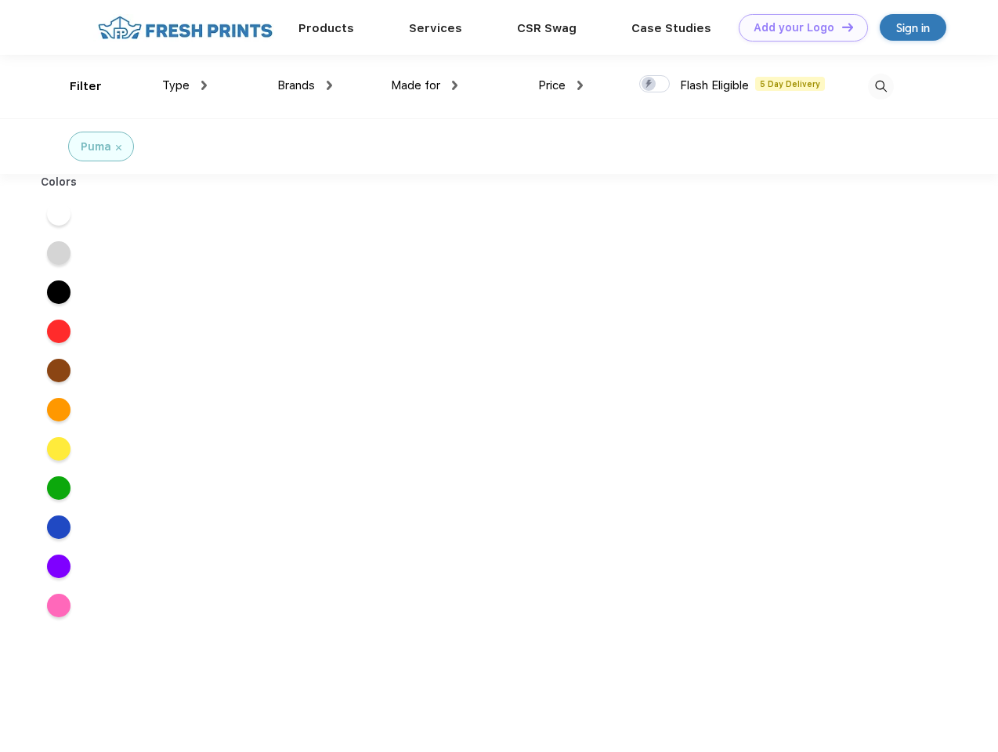 Image resolution: width=998 pixels, height=752 pixels. What do you see at coordinates (912, 27) in the screenshot?
I see `a: Sign in` at bounding box center [912, 27].